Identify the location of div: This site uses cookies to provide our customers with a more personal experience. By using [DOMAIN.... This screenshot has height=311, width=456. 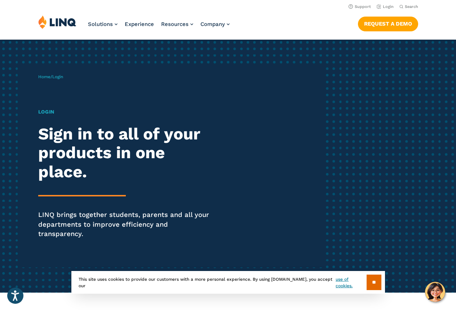
(228, 282).